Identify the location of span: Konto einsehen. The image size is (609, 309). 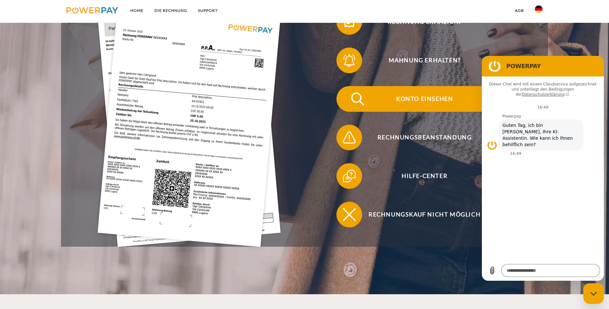
(424, 99).